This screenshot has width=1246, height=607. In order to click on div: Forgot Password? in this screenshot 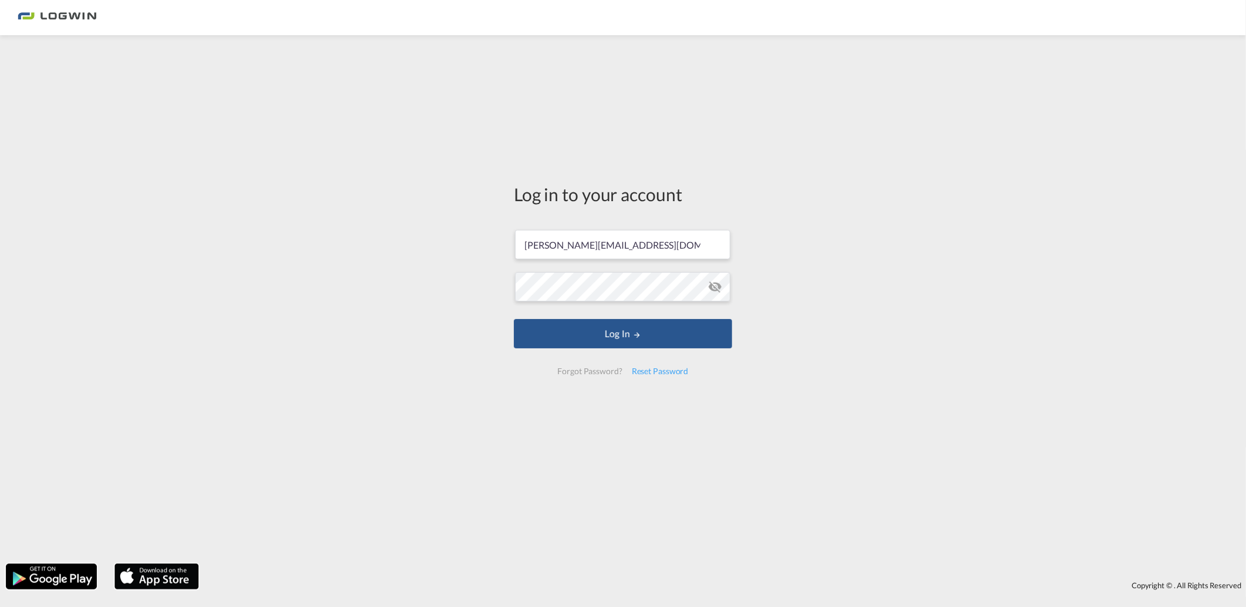, I will do `click(590, 371)`.